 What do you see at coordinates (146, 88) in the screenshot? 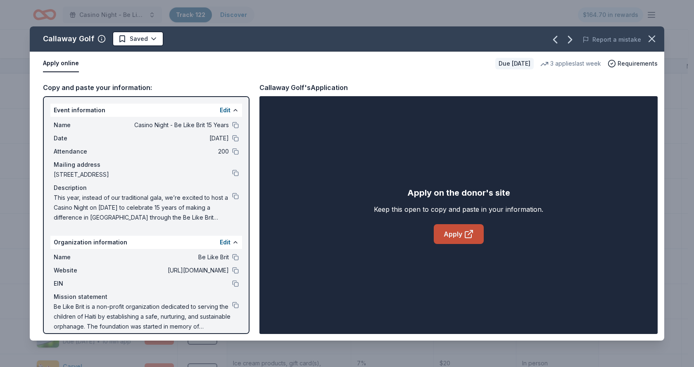
I see `div: Copy and paste your information:` at bounding box center [146, 88].